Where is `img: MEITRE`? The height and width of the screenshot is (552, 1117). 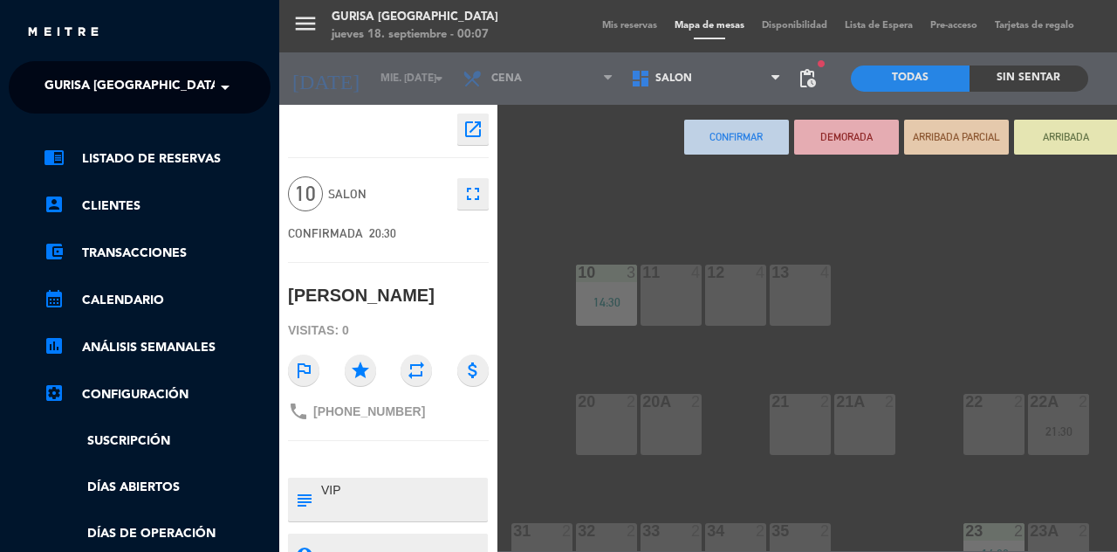 img: MEITRE is located at coordinates (63, 32).